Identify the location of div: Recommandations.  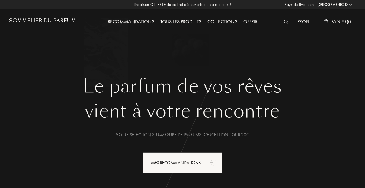
(131, 22).